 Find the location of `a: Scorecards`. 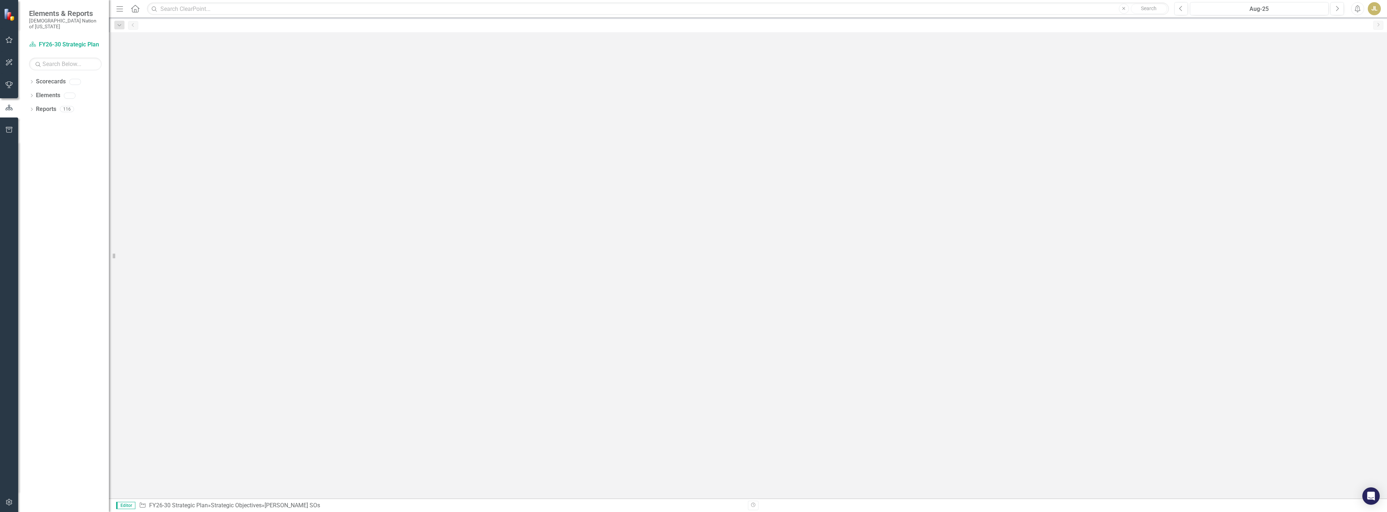

a: Scorecards is located at coordinates (51, 82).